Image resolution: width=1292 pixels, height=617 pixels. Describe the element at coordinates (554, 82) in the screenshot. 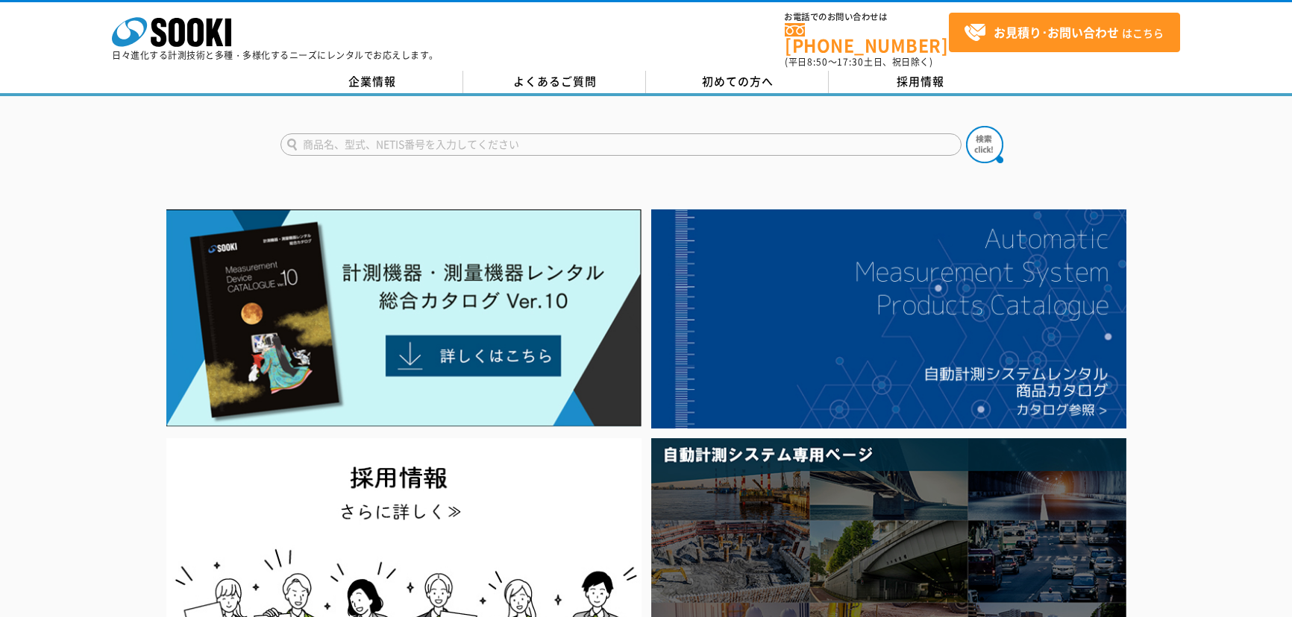

I see `a: よくあるご質問` at that location.